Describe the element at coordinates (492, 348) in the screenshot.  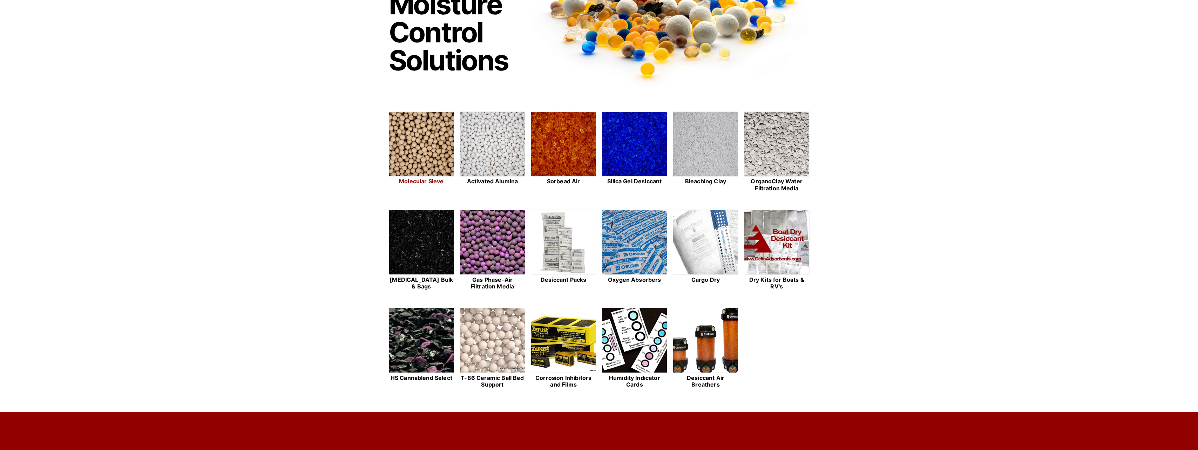
I see `a: T-86 Ceramic Ball Bed Support` at that location.